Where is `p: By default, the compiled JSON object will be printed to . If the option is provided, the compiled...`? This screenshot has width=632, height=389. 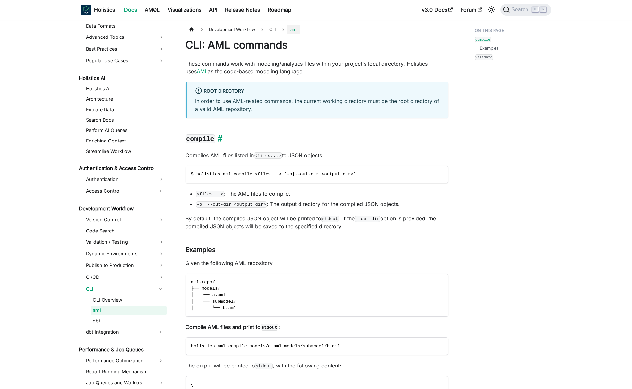
p: By default, the compiled JSON object will be printed to . If the option is provided, the compiled... is located at coordinates (317, 223).